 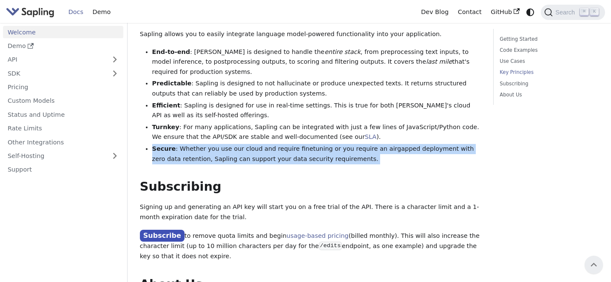 What do you see at coordinates (63, 101) in the screenshot?
I see `a: Custom Models` at bounding box center [63, 101].